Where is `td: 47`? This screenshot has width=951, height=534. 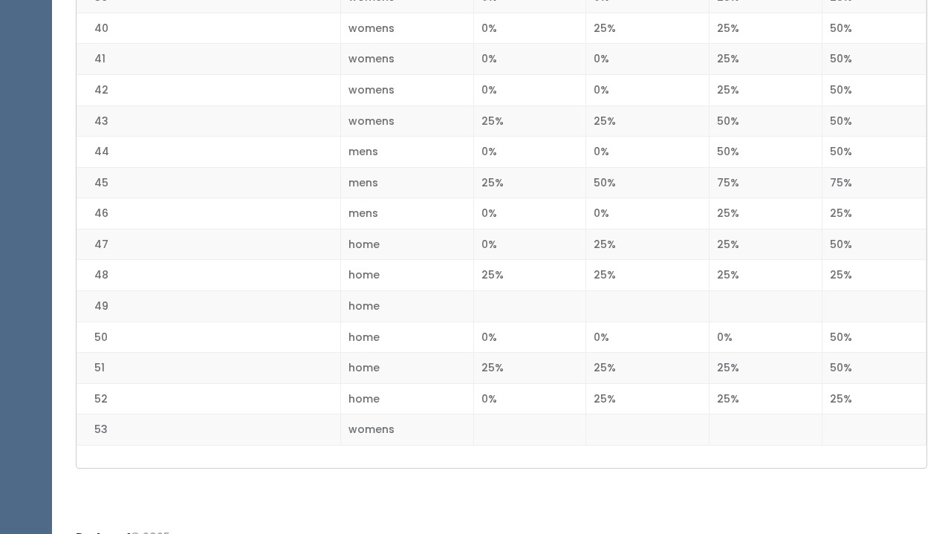 td: 47 is located at coordinates (208, 244).